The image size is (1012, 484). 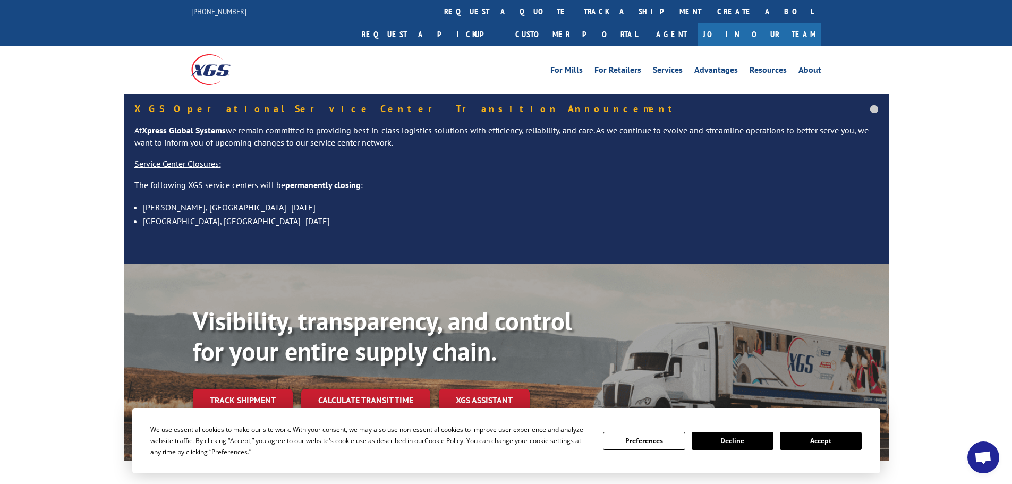 I want to click on div: We use essential cookies to make our site work. With your consent, we may also use non-essential ..., so click(x=370, y=440).